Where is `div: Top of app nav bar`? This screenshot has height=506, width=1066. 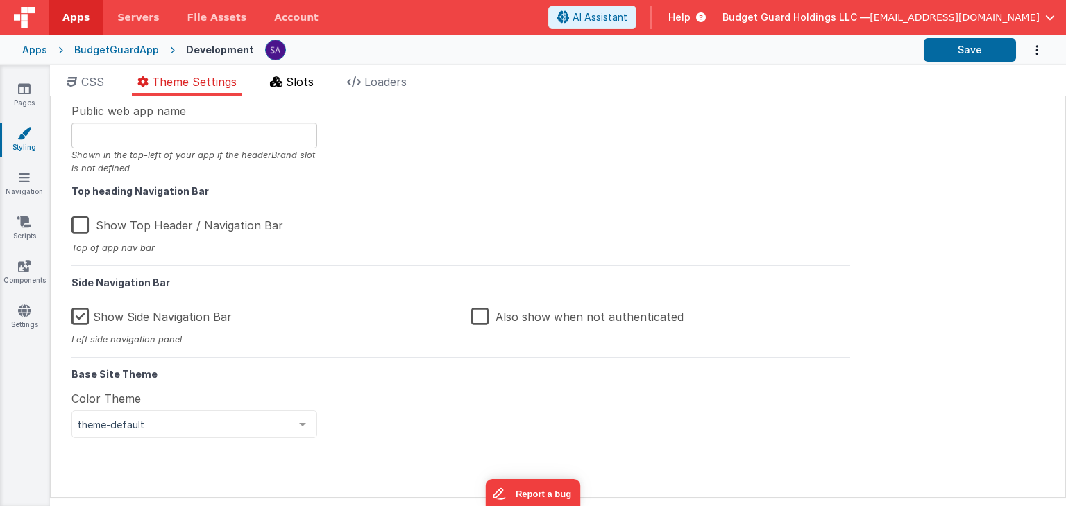 div: Top of app nav bar is located at coordinates (261, 248).